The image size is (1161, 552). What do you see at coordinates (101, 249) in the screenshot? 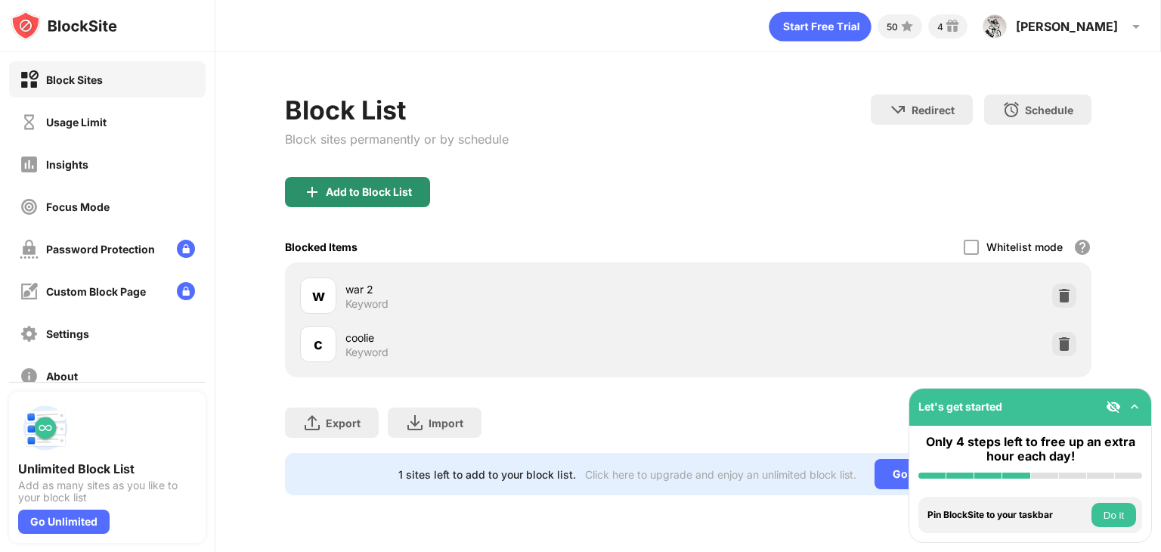
I see `div: Password Protection` at bounding box center [101, 249].